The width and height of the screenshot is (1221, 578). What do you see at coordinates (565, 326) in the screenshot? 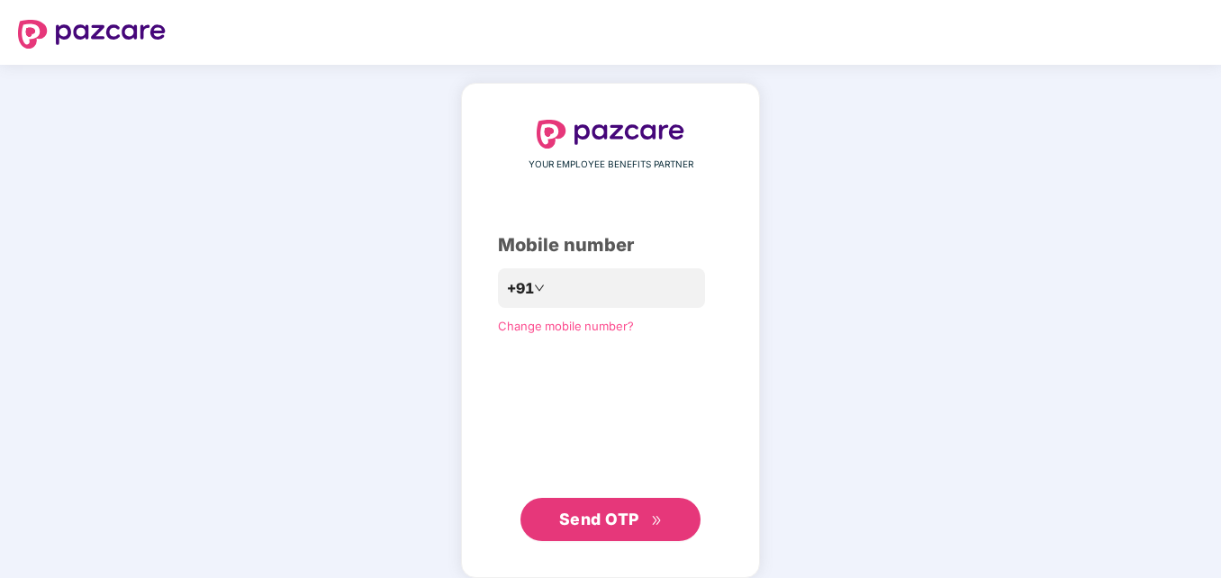
I see `a: Change mobile number?` at bounding box center [565, 326].